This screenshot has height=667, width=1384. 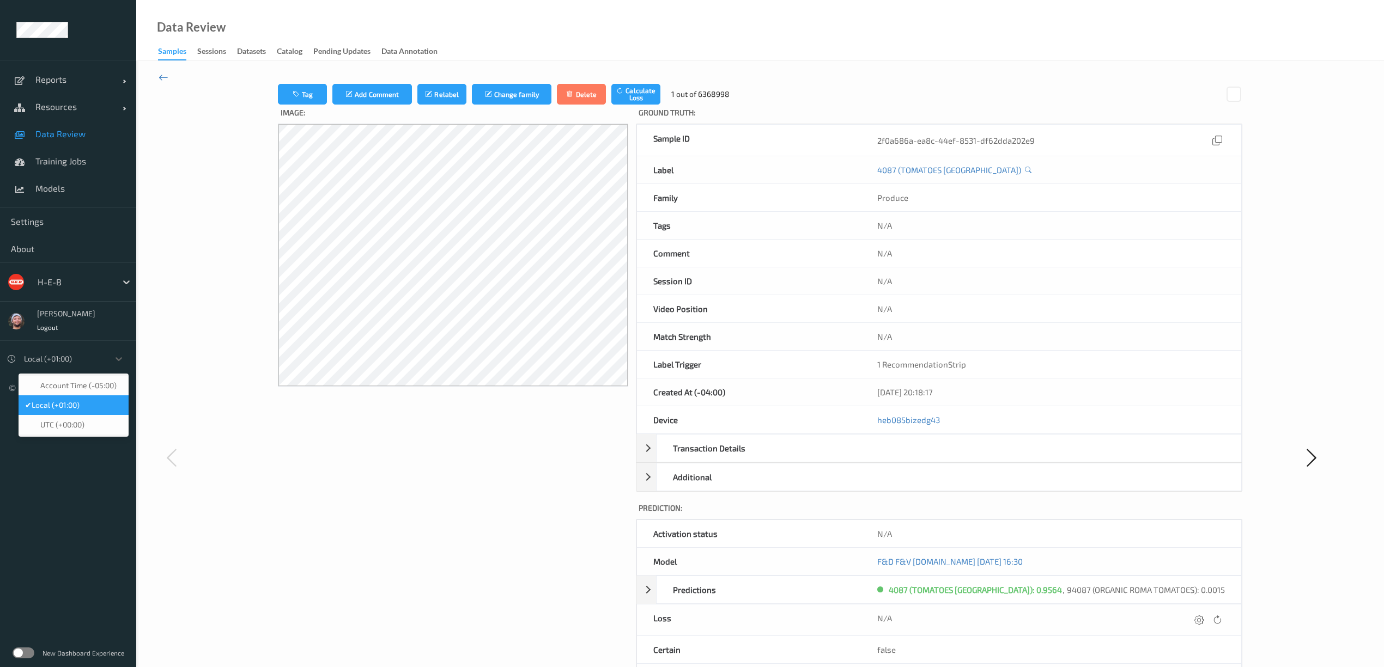 What do you see at coordinates (581, 94) in the screenshot?
I see `button: Delete` at bounding box center [581, 94].